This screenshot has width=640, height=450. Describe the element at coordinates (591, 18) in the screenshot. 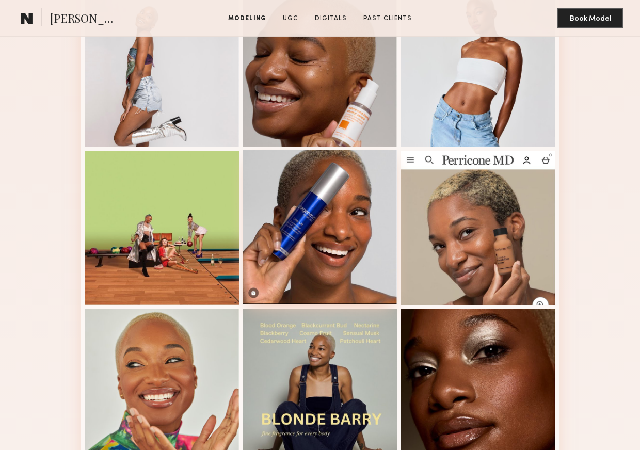

I see `a: Book Model` at that location.